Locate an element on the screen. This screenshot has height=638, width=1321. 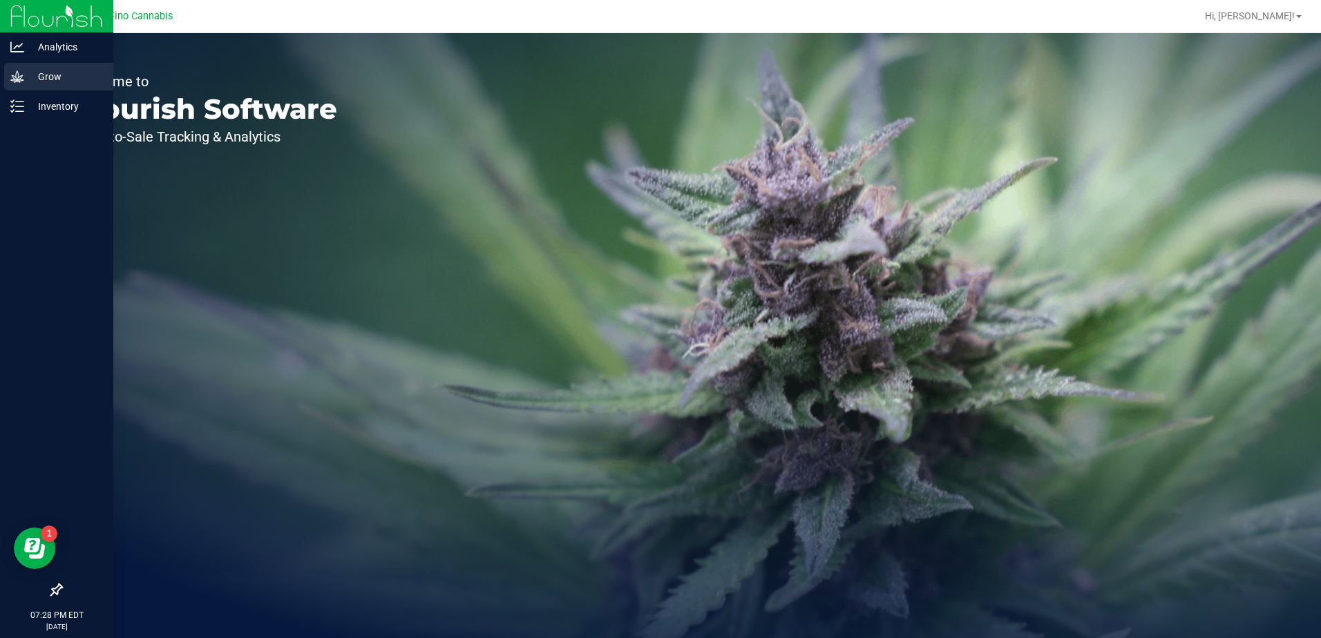
p: Inventory is located at coordinates (66, 106).